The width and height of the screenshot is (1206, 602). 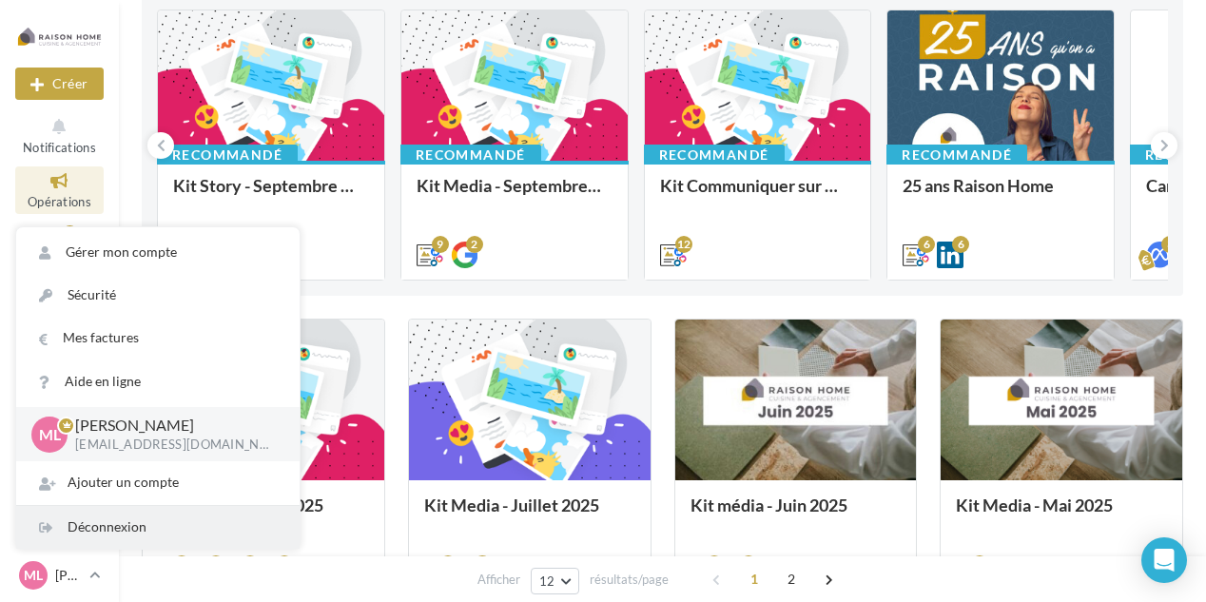 I want to click on div: Kit Media - Mai 2025, so click(x=1061, y=514).